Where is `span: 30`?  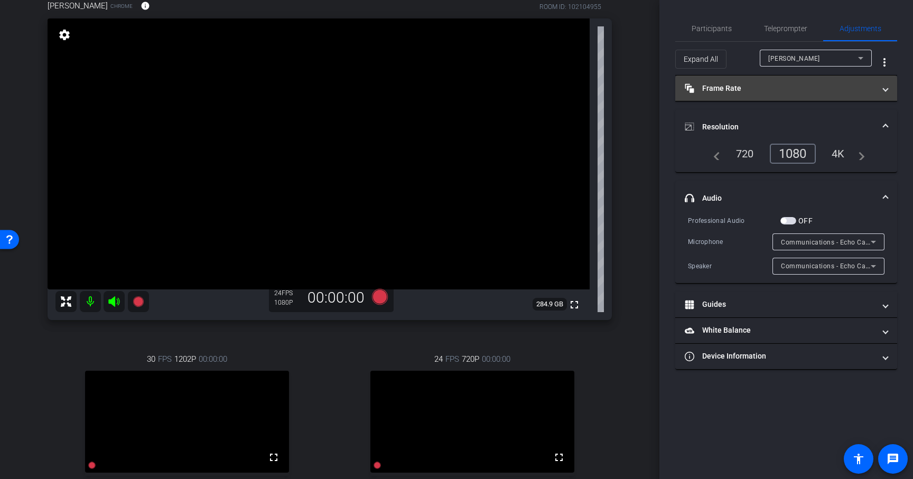
span: 30 is located at coordinates (151, 359).